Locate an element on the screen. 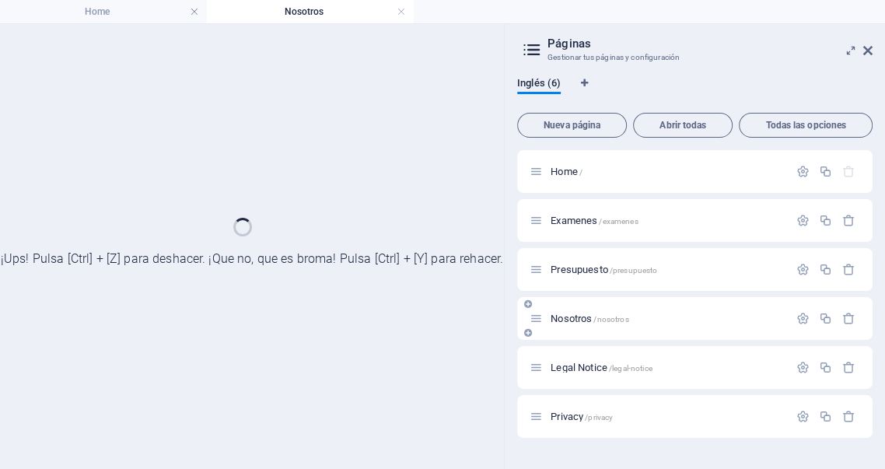 The height and width of the screenshot is (469, 885). button: Todas las opciones is located at coordinates (806, 125).